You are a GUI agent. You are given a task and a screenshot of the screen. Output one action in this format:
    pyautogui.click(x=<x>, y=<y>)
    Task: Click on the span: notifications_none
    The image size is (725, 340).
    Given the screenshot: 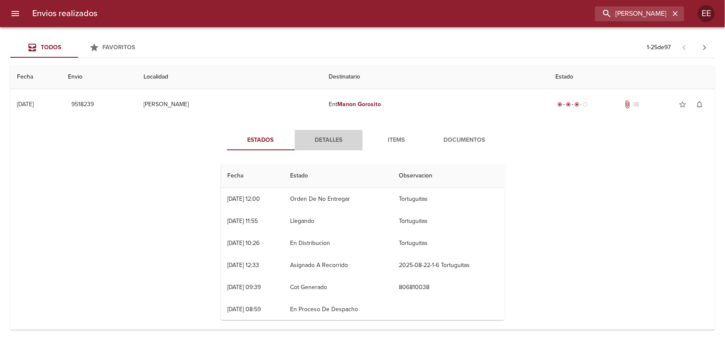 What is the action you would take?
    pyautogui.click(x=700, y=105)
    